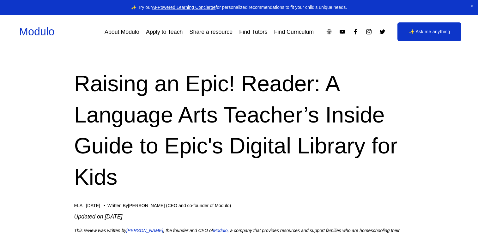 The image size is (478, 233). I want to click on a: About Modulo, so click(122, 32).